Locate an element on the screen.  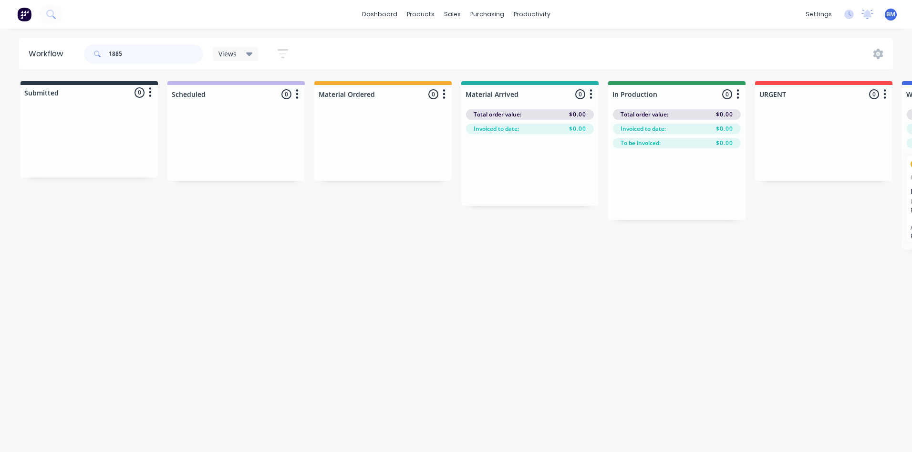
span: To be invoiced: is located at coordinates (641, 143).